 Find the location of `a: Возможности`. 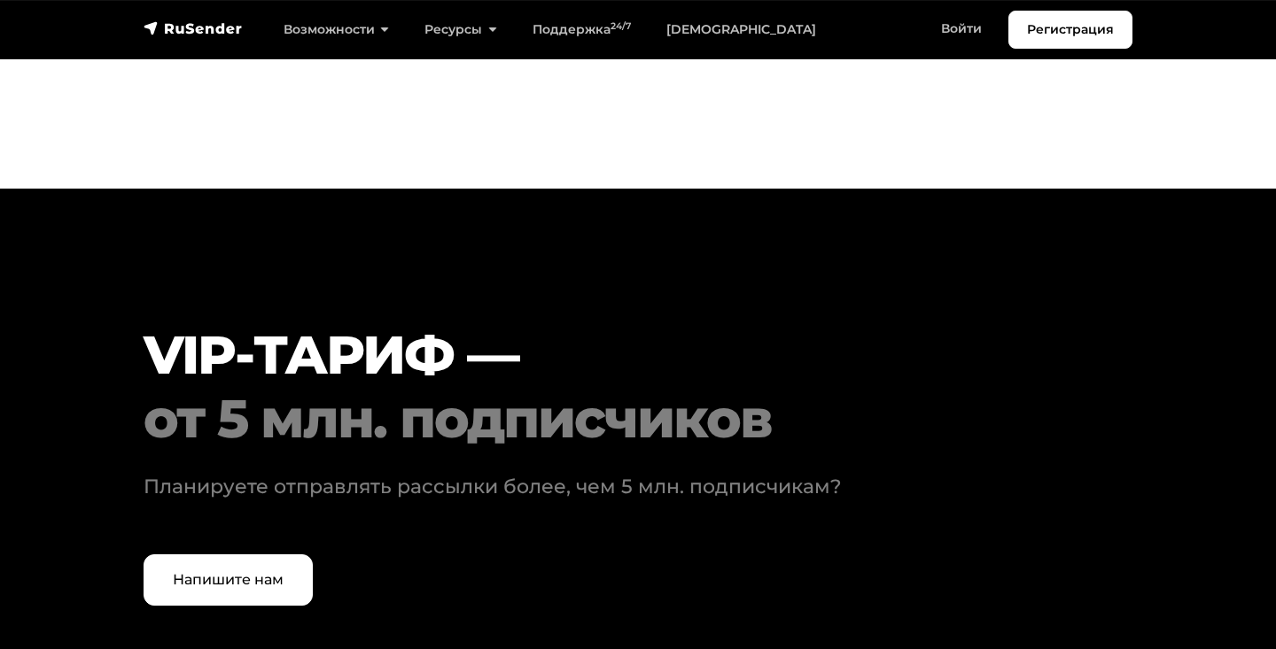

a: Возможности is located at coordinates (336, 29).